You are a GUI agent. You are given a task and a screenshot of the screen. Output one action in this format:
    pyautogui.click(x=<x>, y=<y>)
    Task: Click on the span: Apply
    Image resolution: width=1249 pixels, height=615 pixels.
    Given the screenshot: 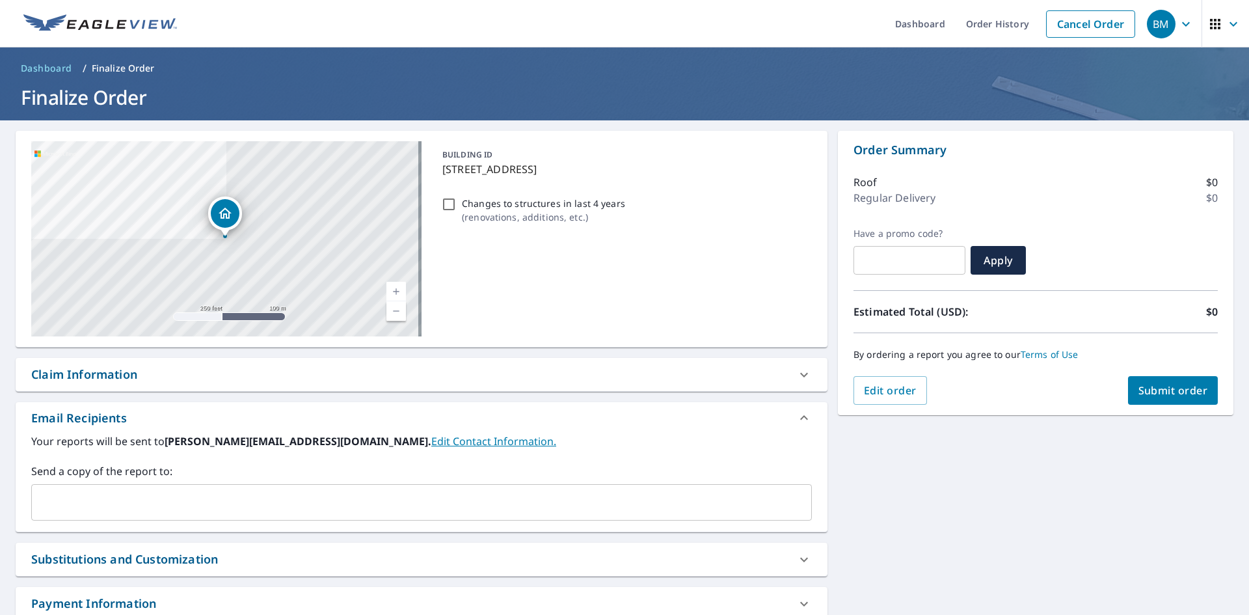 What is the action you would take?
    pyautogui.click(x=998, y=260)
    